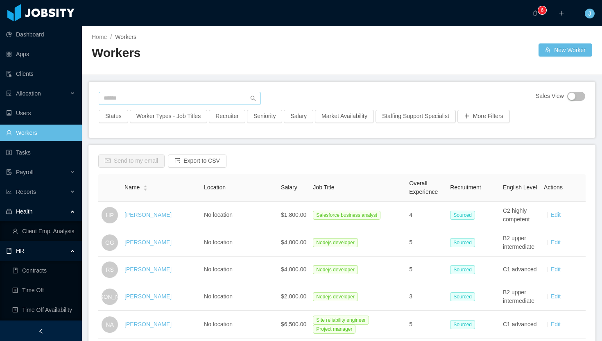 This screenshot has height=341, width=602. What do you see at coordinates (132, 187) in the screenshot?
I see `span: Name` at bounding box center [132, 187].